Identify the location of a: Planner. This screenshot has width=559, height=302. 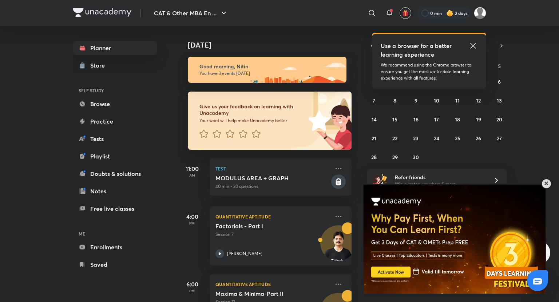
(115, 48).